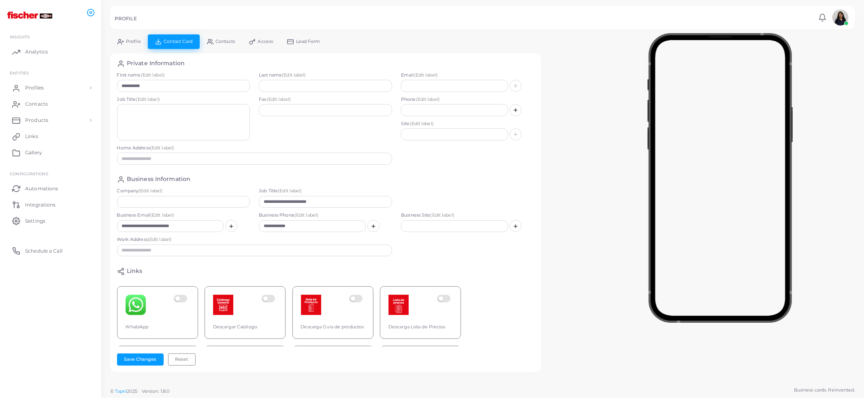 The height and width of the screenshot is (398, 864). What do you see at coordinates (19, 73) in the screenshot?
I see `span: ENTITIES` at bounding box center [19, 73].